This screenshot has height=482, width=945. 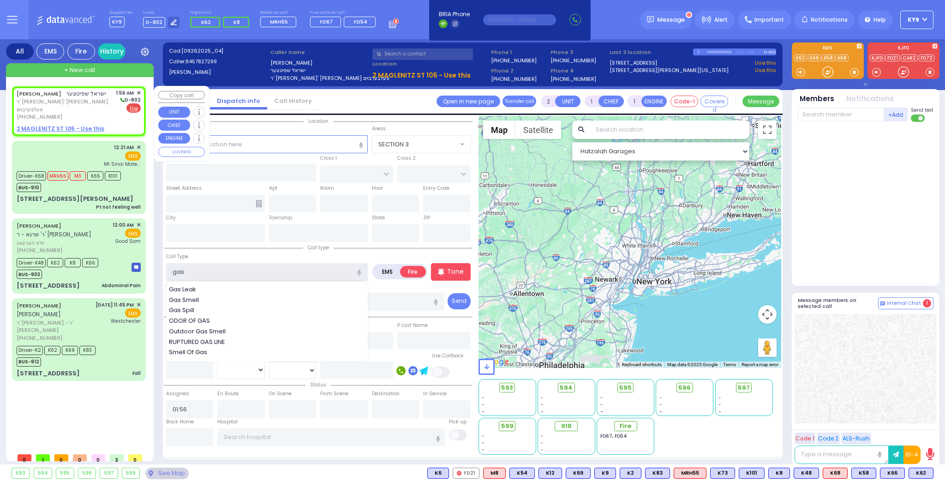 What do you see at coordinates (769, 20) in the screenshot?
I see `span: Important` at bounding box center [769, 20].